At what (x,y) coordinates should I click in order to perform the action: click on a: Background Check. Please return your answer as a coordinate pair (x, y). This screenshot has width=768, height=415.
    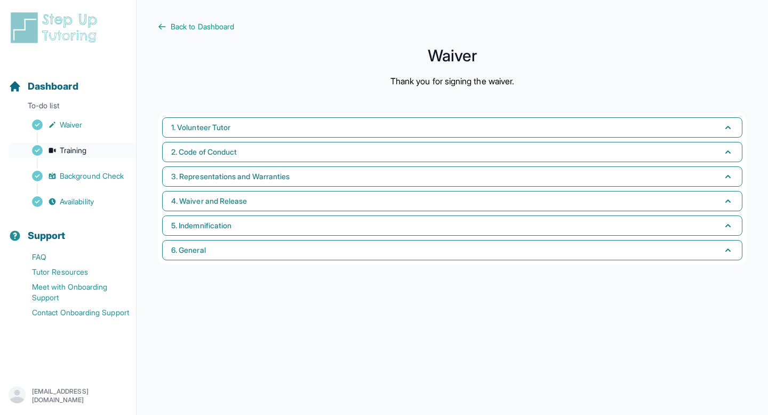
    Looking at the image, I should click on (72, 176).